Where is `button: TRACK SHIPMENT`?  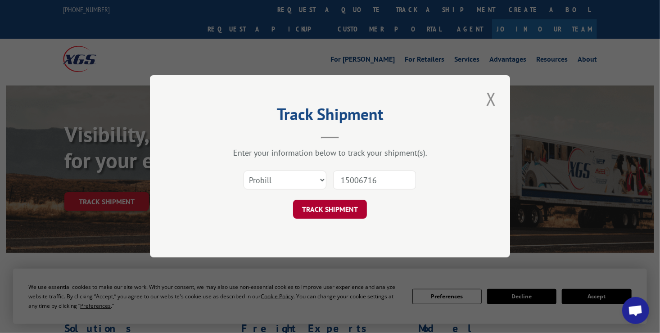
button: TRACK SHIPMENT is located at coordinates (330, 210).